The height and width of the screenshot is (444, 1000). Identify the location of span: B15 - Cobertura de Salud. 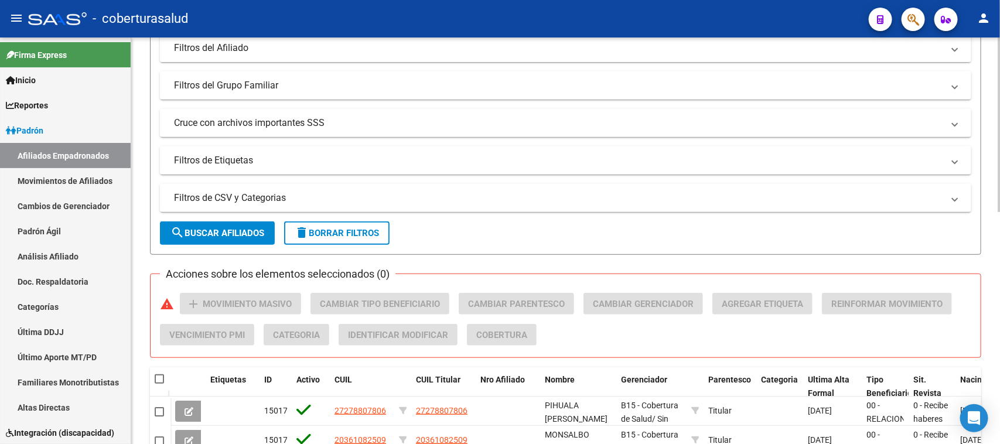
(650, 412).